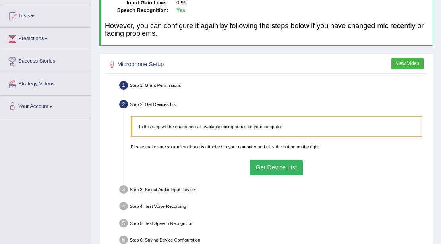 Image resolution: width=441 pixels, height=244 pixels. Describe the element at coordinates (276, 127) in the screenshot. I see `blockquote: In this step will be enumerate all available microphones on your computer` at that location.